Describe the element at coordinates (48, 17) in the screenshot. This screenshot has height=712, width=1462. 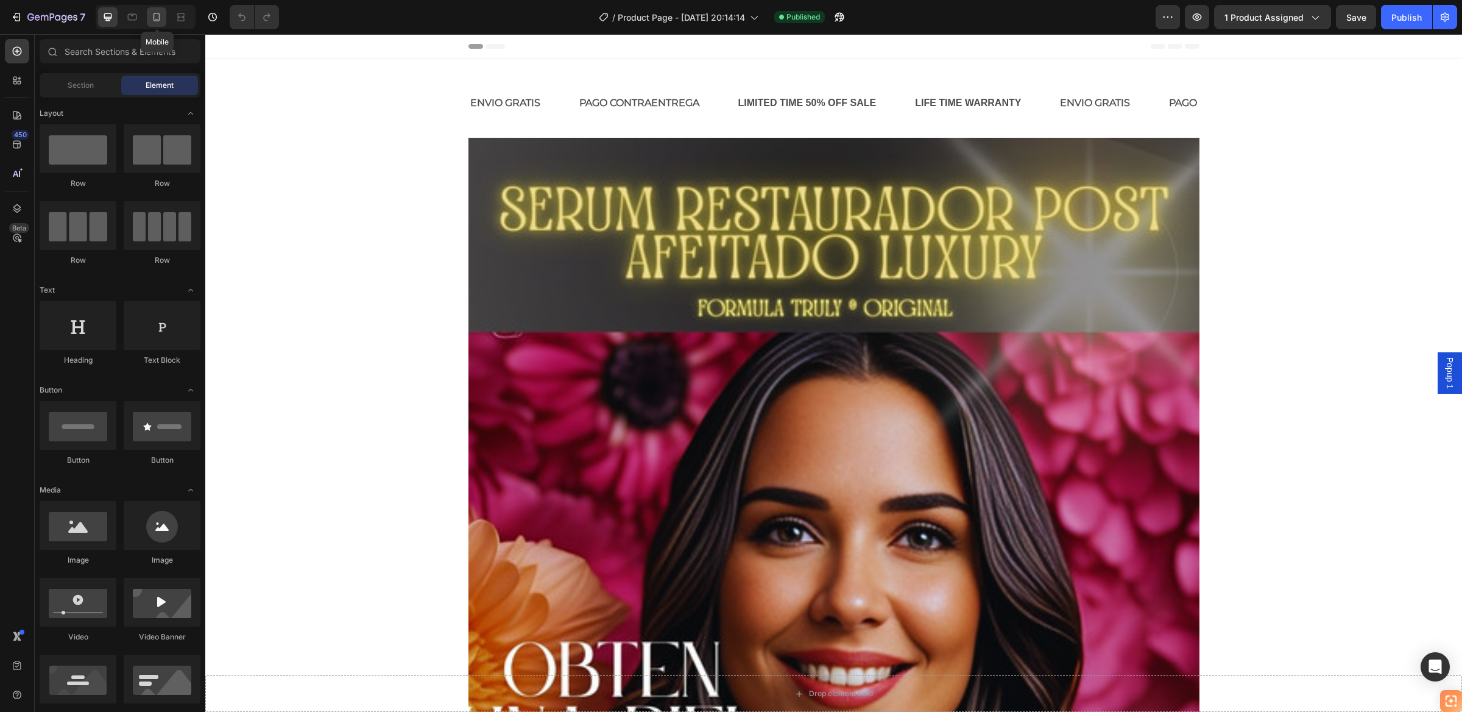
I see `button: 7` at that location.